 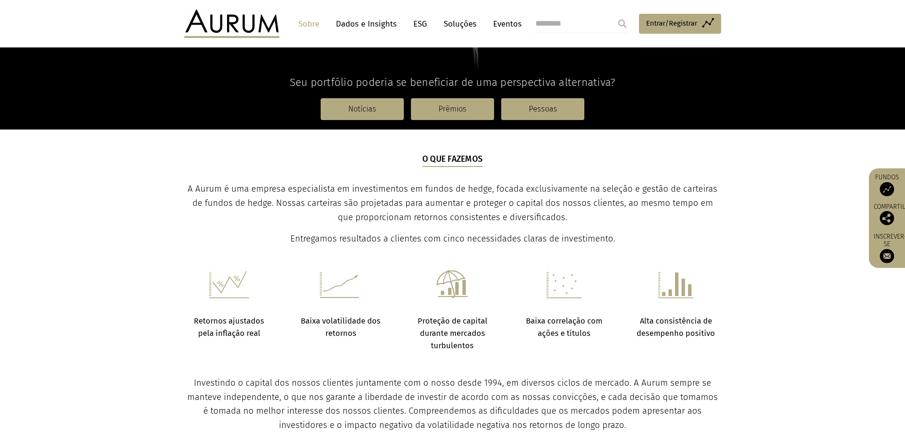 What do you see at coordinates (887, 184) in the screenshot?
I see `a: Fundos` at bounding box center [887, 184].